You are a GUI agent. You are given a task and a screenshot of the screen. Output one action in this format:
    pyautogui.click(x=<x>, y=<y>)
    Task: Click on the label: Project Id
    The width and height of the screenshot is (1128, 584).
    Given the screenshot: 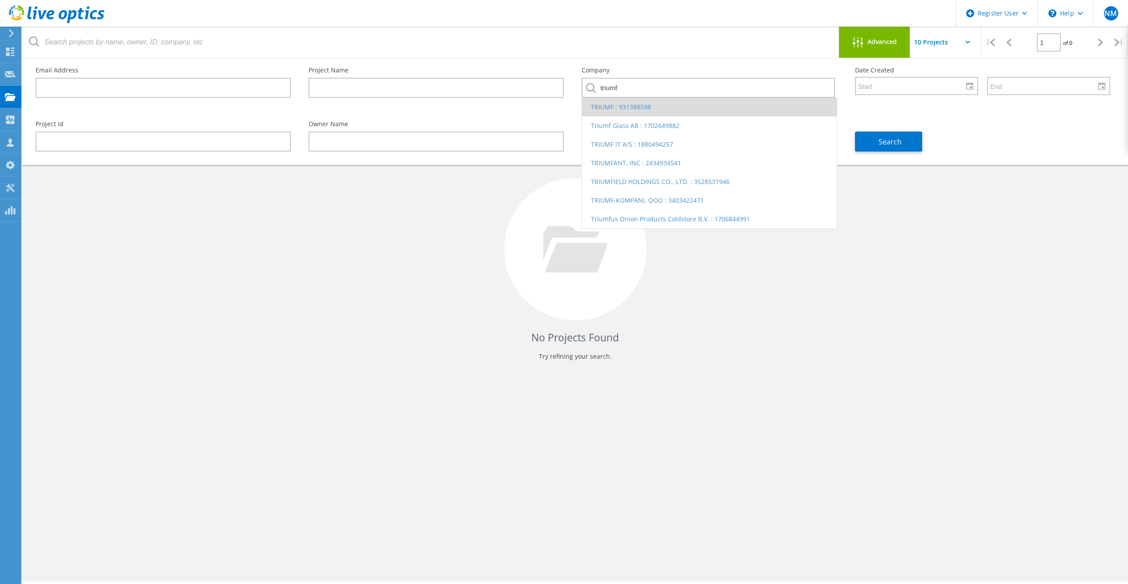 What is the action you would take?
    pyautogui.click(x=163, y=124)
    